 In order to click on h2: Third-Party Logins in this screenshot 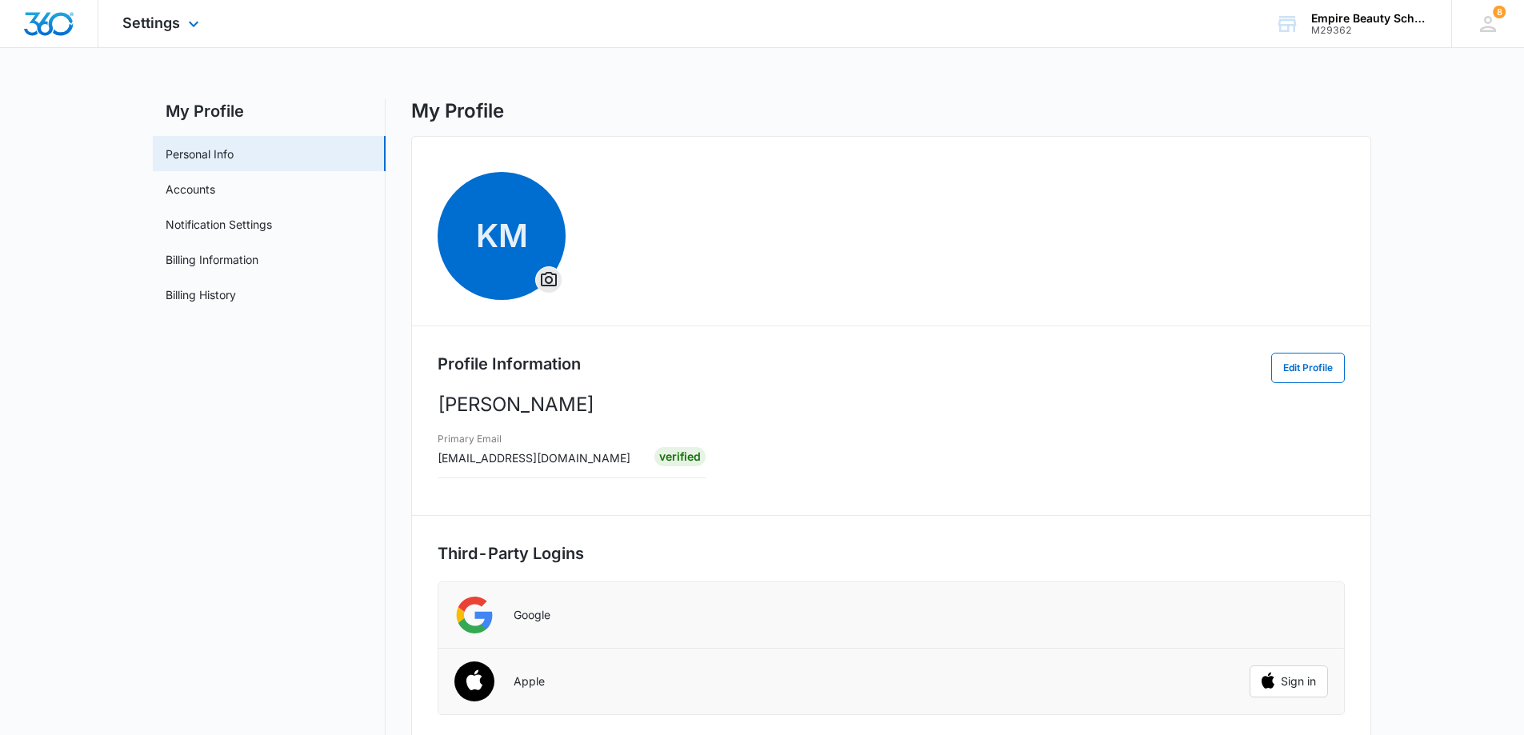, I will do `click(891, 554)`.